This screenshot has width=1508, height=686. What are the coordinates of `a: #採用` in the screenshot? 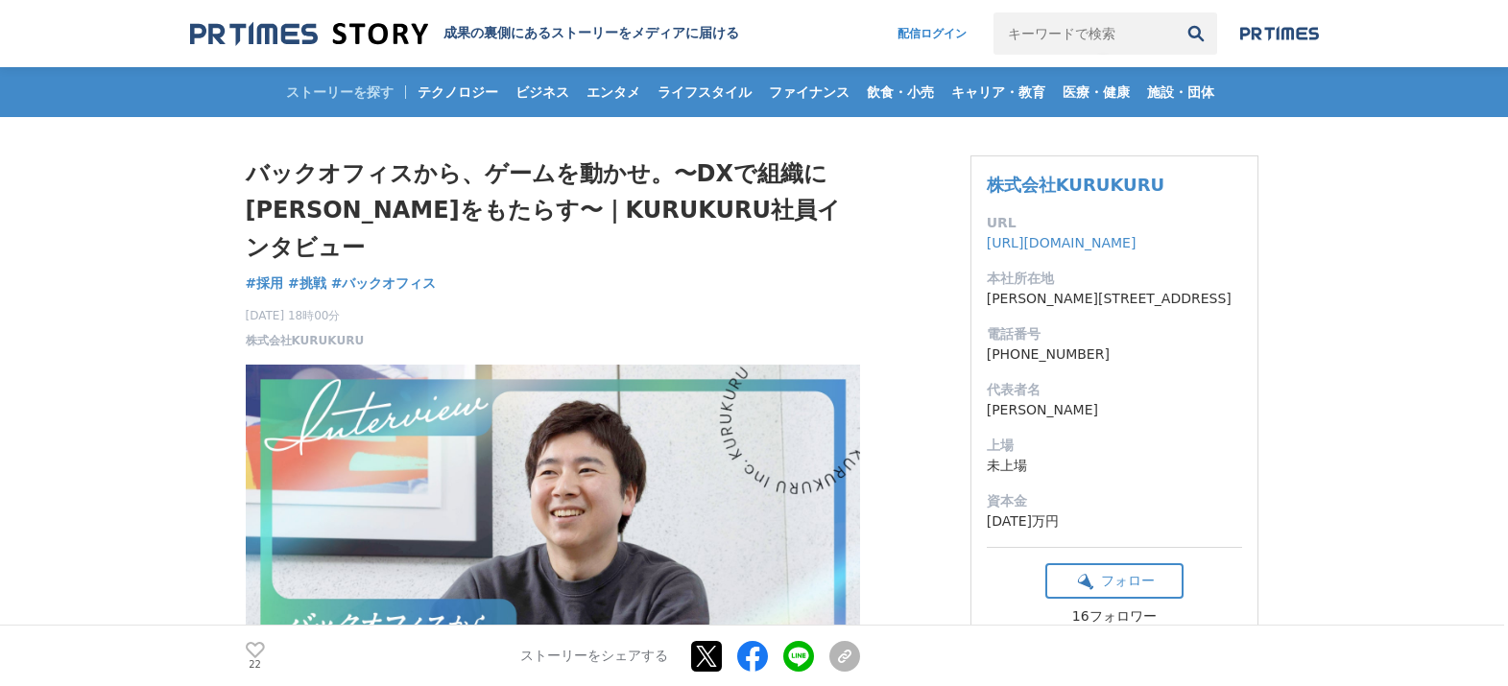 It's located at (265, 283).